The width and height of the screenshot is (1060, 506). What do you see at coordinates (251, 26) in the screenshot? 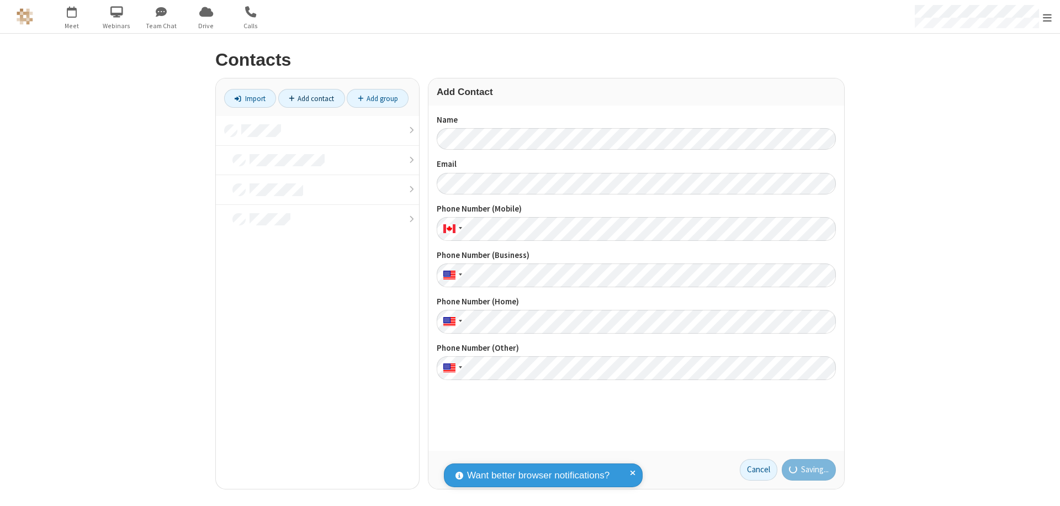
I see `span: Calls` at bounding box center [251, 26].